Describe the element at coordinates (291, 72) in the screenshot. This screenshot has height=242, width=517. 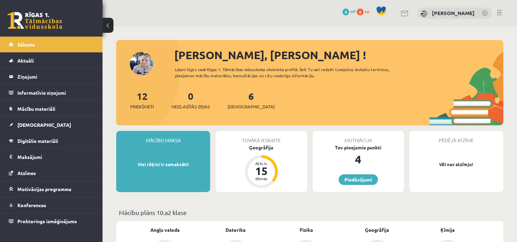
I see `div: Laipni lūgts savā Rīgas 1. Tālmācības vidusskolas skolnieka profilā. Šeit Tu vari redzēt tuvojošo...` at that location.